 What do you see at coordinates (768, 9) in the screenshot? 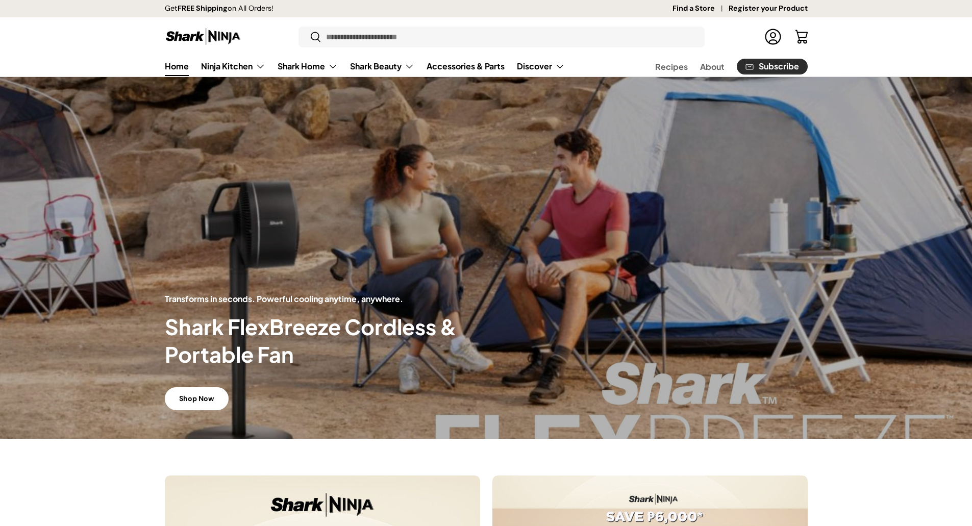
I see `a: Register your Product` at bounding box center [768, 9].